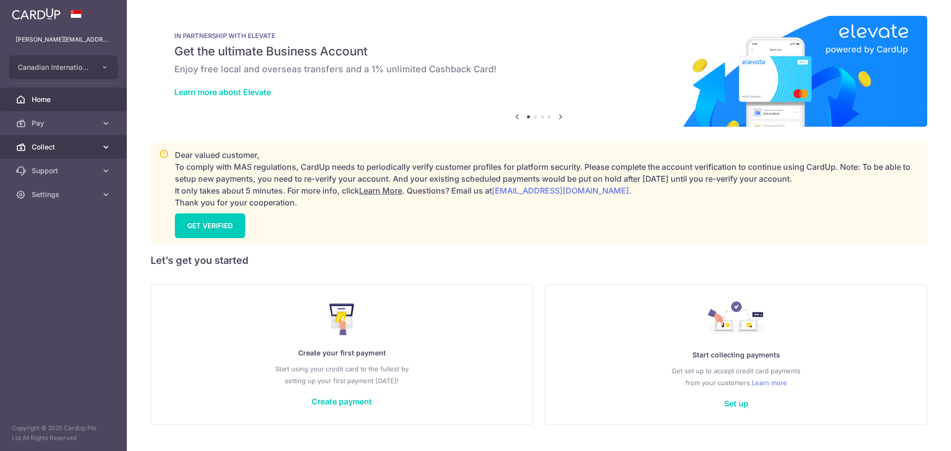  I want to click on h6: Enjoy free local and overseas transfers and a 1% unlimited Cashback Card!, so click(539, 69).